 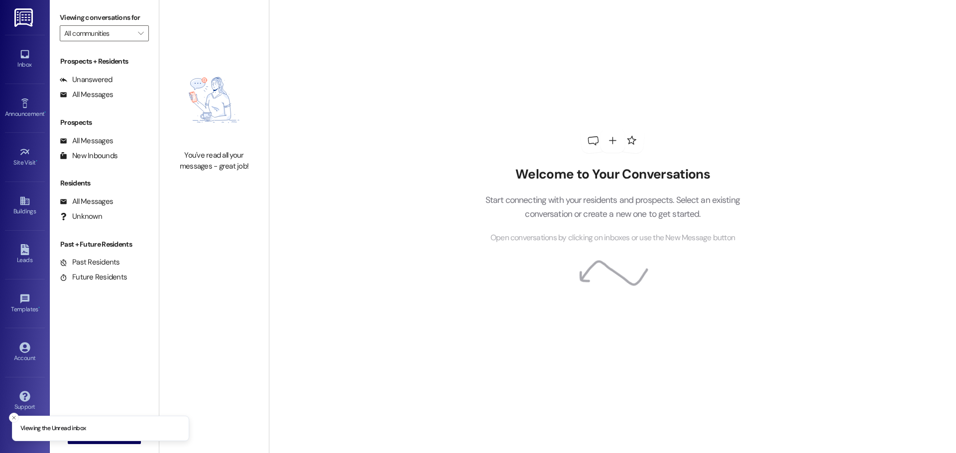 I want to click on img: empty-state, so click(x=214, y=100).